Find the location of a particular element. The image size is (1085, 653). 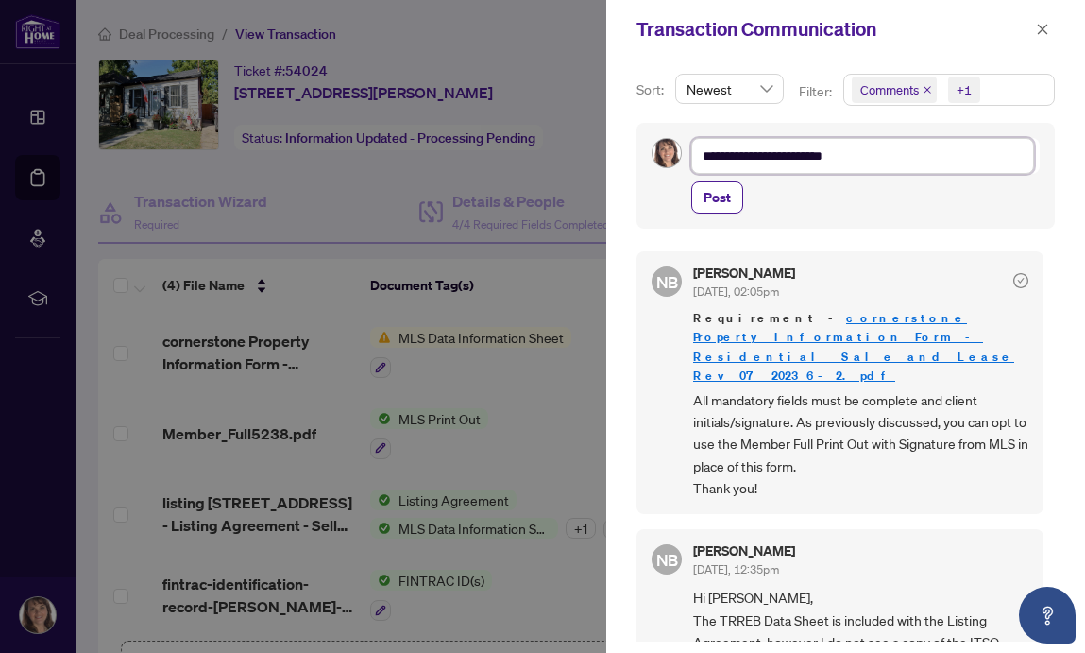

span: check-circle is located at coordinates (1021, 281).